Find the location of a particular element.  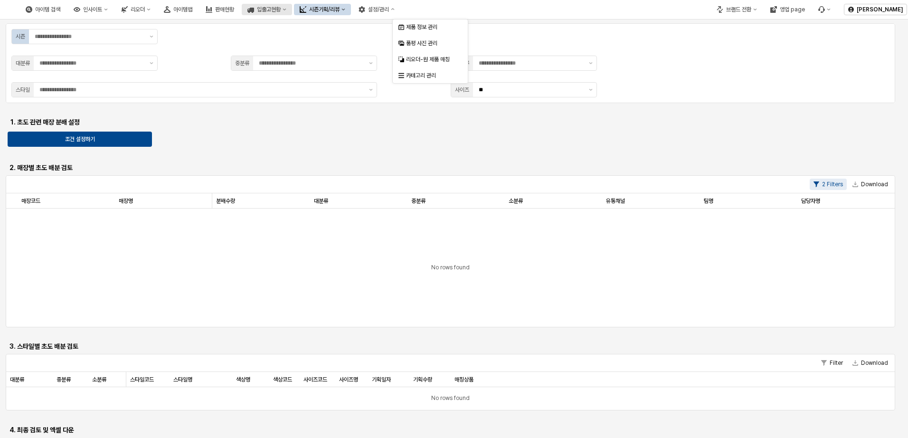

button: 시즌기획/리뷰 is located at coordinates (322, 9).